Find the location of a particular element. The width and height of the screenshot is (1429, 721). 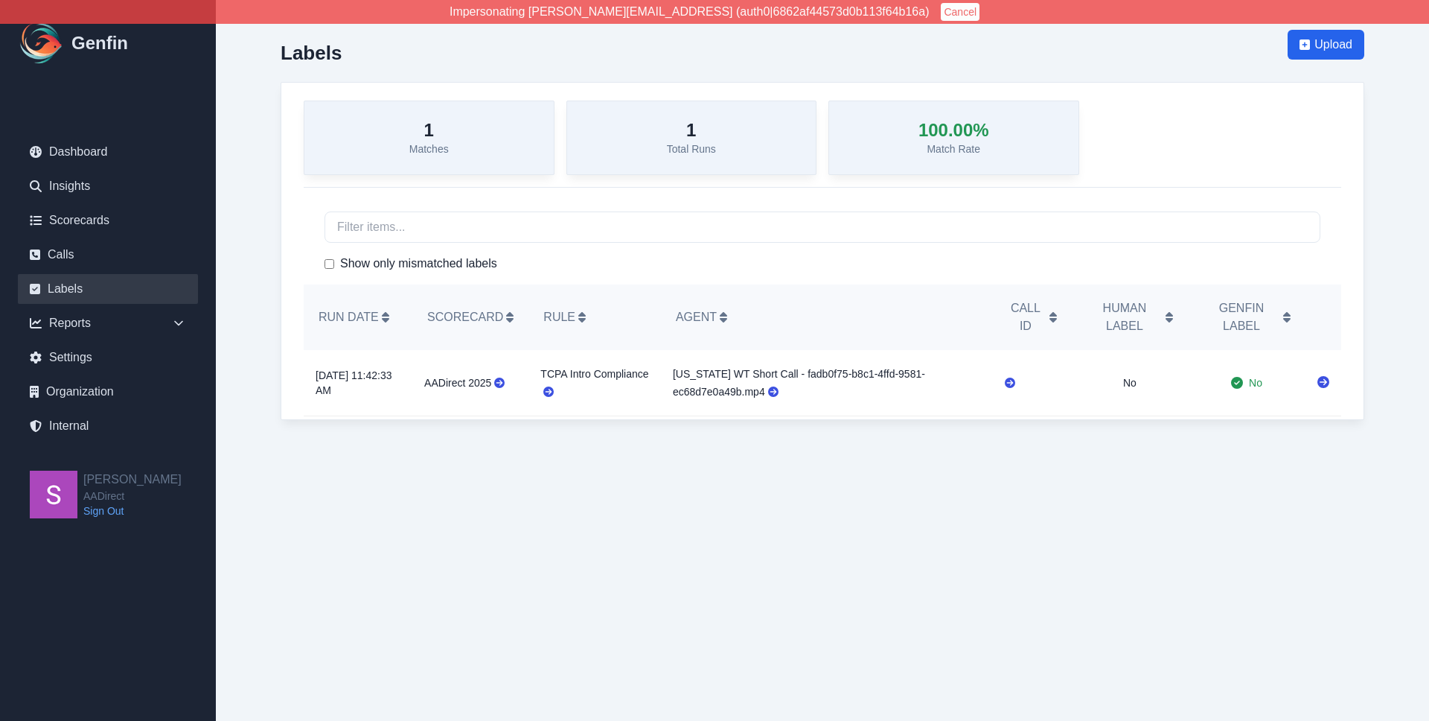

p: Total Runs is located at coordinates (692, 149).